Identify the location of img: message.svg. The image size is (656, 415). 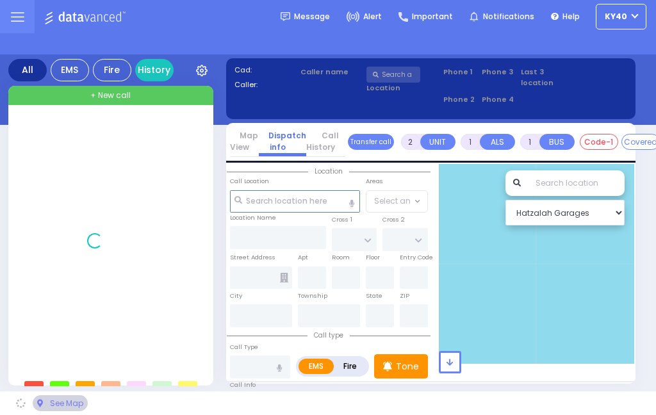
(285, 17).